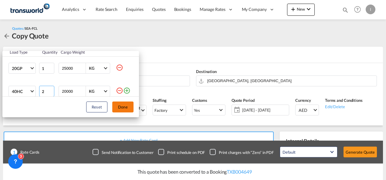  I want to click on button: Done, so click(123, 107).